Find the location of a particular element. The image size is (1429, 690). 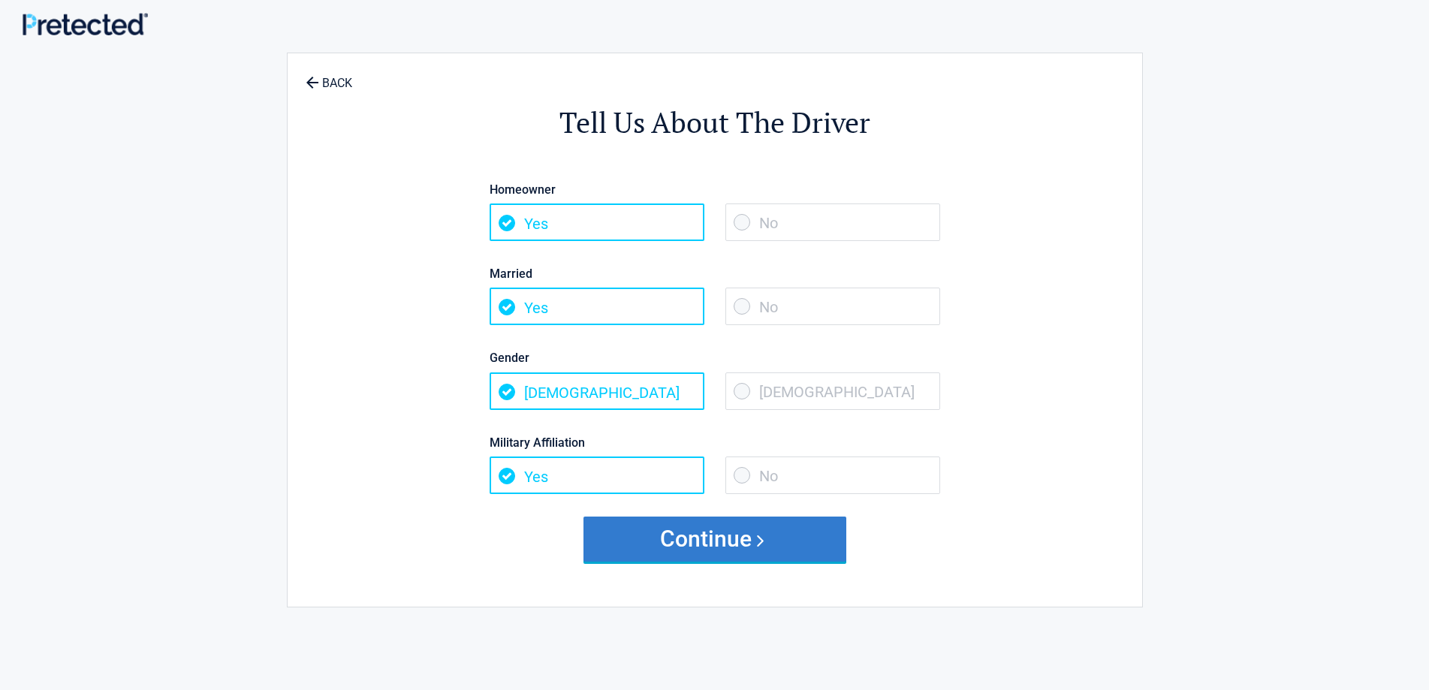

label: Homeowner is located at coordinates (715, 189).